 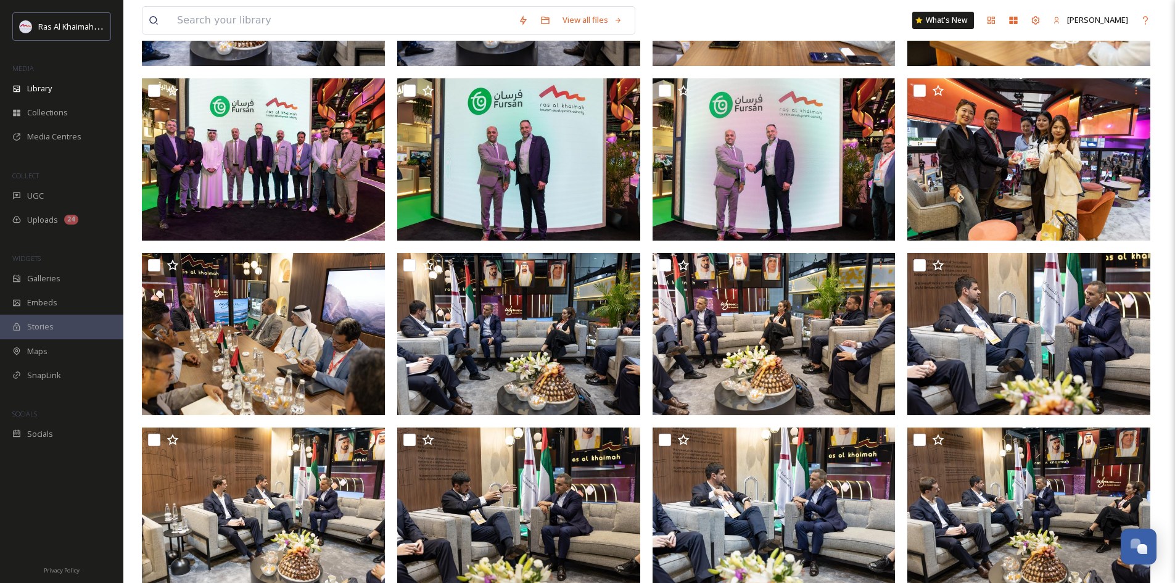 I want to click on img: ATM 2025 (267).jpg, so click(x=263, y=334).